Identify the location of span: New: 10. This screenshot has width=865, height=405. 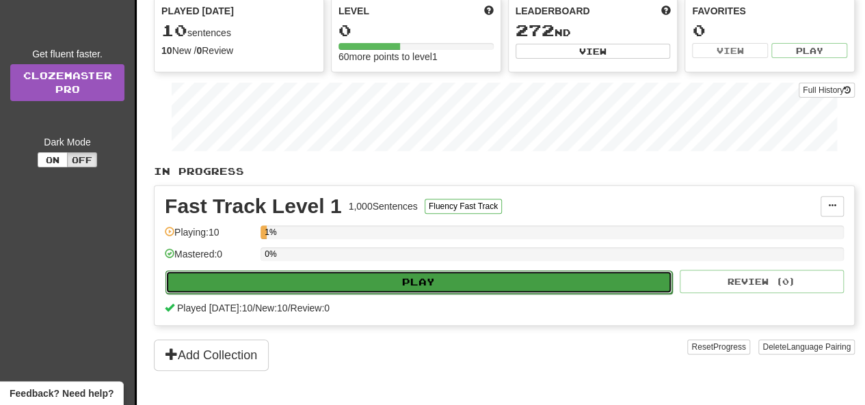
(271, 308).